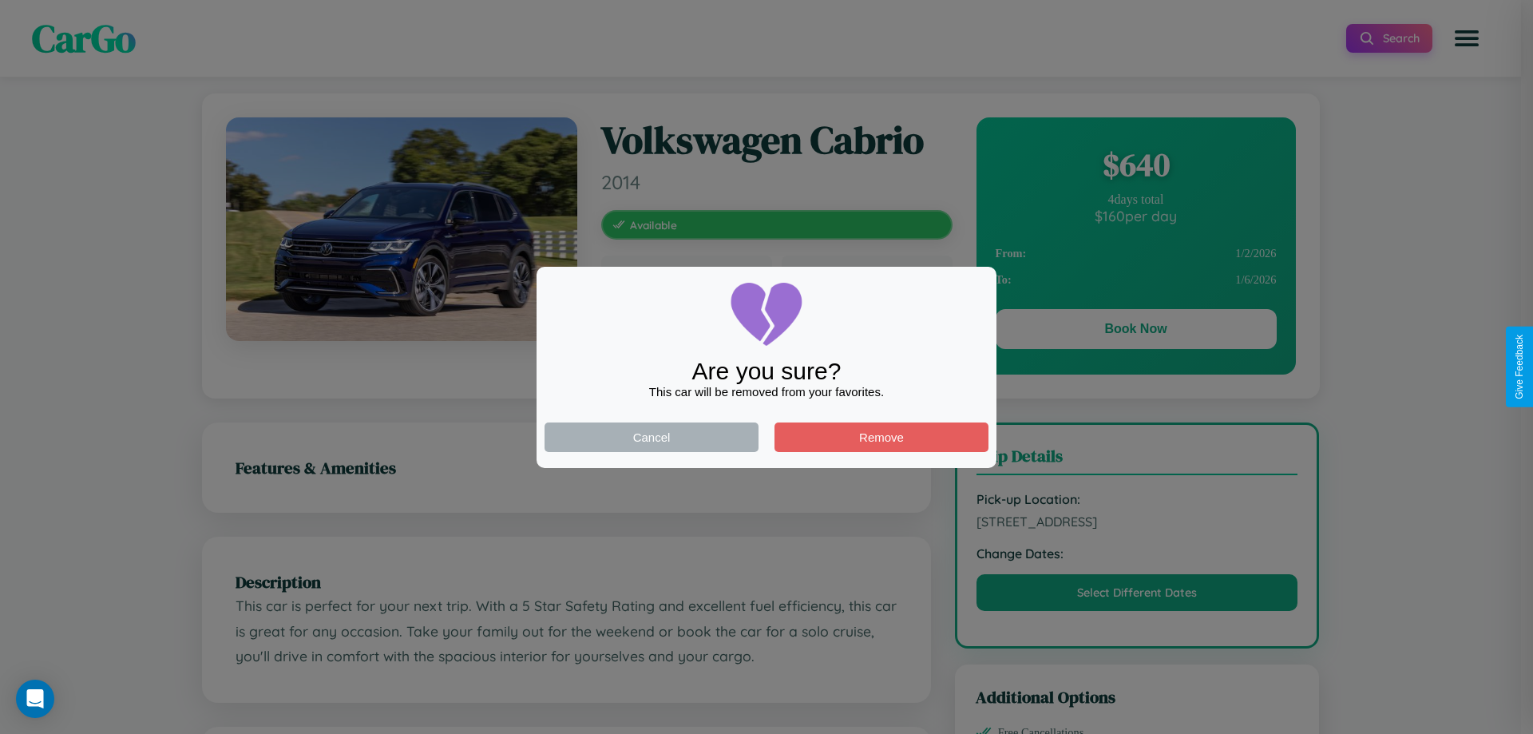  I want to click on div: This car will be removed from your favorites., so click(767, 391).